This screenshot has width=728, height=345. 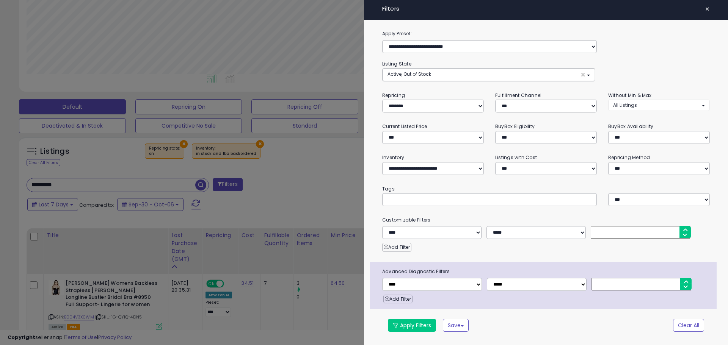 I want to click on small: Tags, so click(x=546, y=189).